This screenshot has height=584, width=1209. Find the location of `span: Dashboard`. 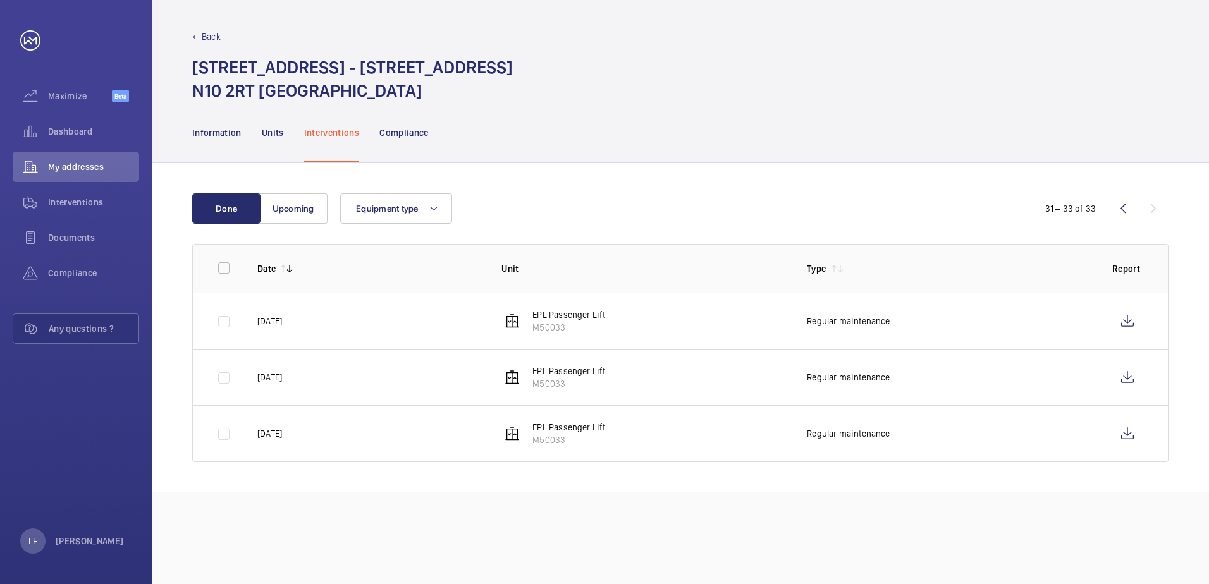

span: Dashboard is located at coordinates (94, 132).